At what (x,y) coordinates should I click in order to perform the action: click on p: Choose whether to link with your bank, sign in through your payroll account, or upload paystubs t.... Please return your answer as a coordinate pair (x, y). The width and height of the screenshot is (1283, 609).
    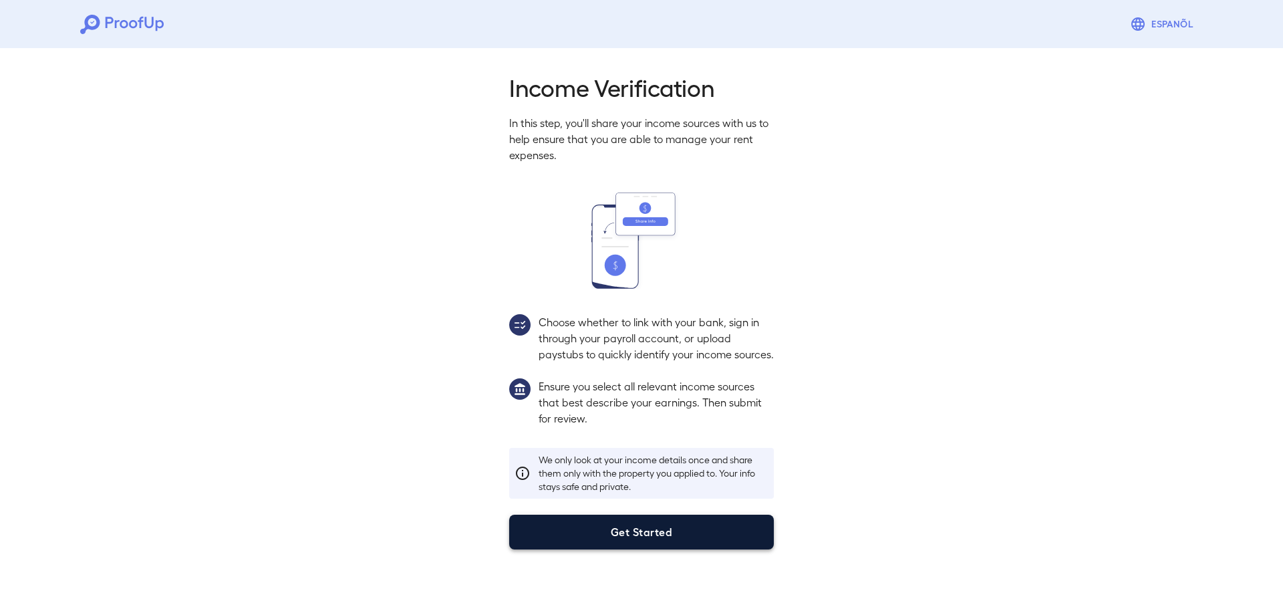
    Looking at the image, I should click on (656, 338).